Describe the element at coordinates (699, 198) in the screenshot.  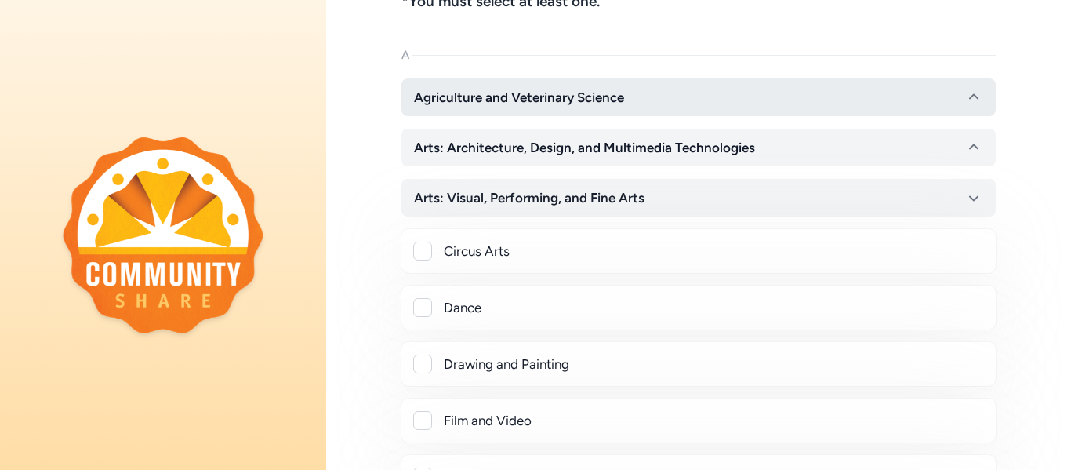
I see `button: Arts: Visual, Performing, and Fine Arts` at that location.